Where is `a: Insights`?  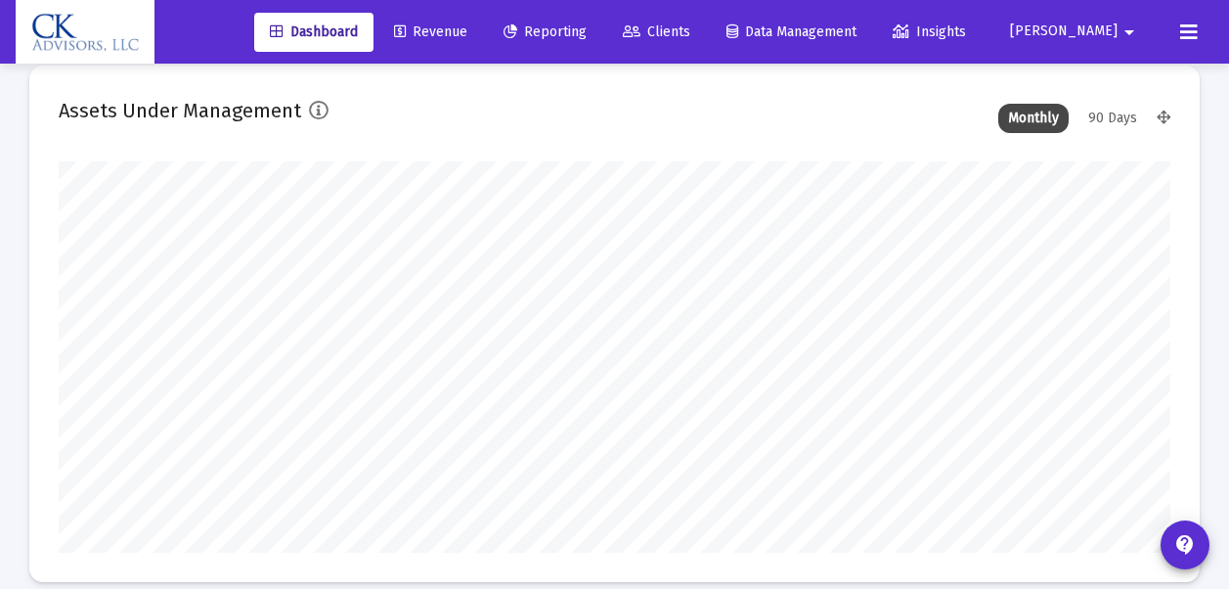 a: Insights is located at coordinates (929, 32).